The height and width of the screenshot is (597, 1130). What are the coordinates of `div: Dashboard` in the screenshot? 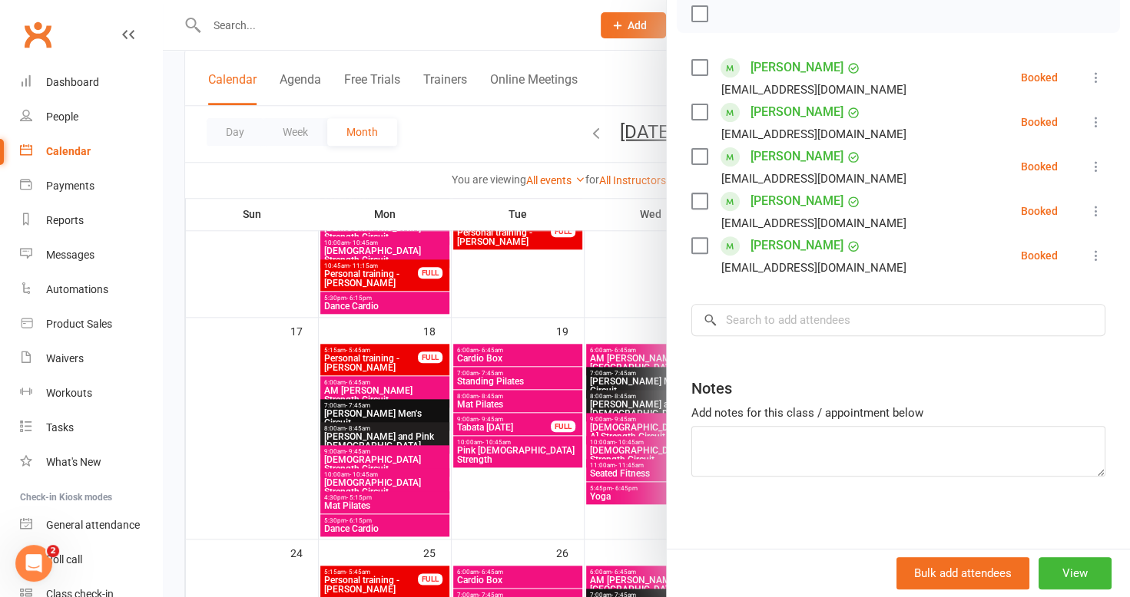 It's located at (72, 82).